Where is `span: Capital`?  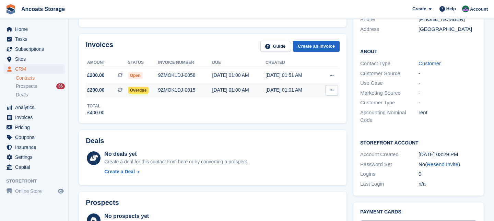
span: Capital is located at coordinates (36, 167).